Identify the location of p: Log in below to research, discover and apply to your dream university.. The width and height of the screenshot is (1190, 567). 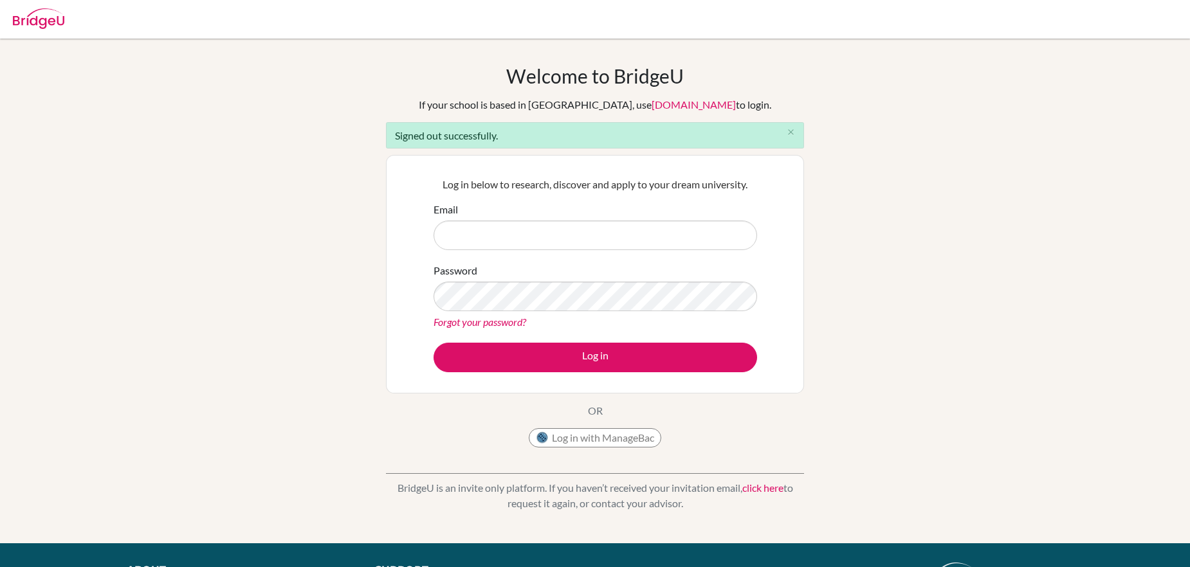
(595, 185).